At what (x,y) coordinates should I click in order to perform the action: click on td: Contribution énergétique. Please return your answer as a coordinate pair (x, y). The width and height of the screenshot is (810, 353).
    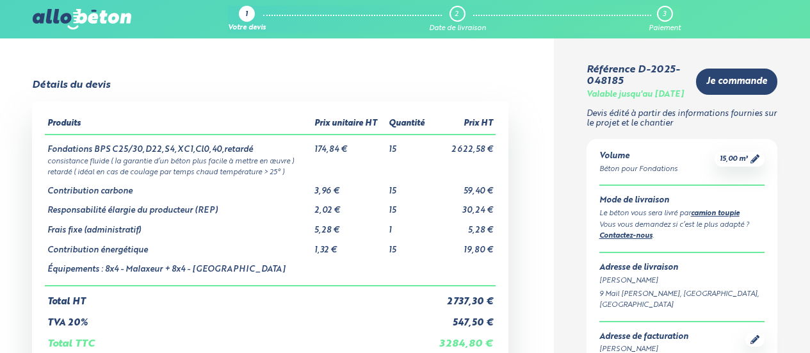
    Looking at the image, I should click on (178, 245).